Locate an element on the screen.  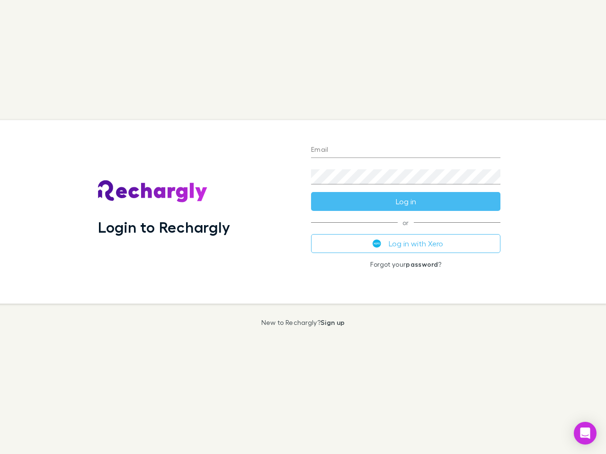
a: password is located at coordinates (422, 264).